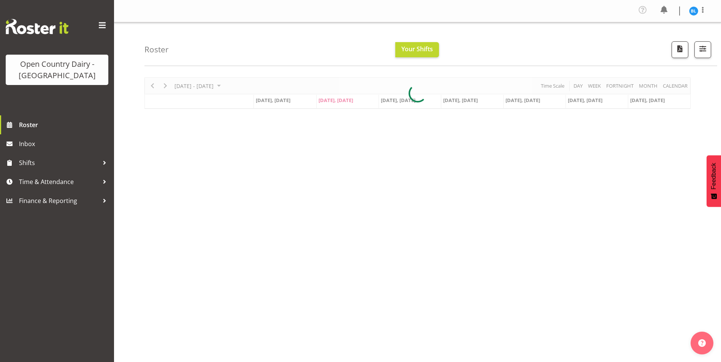 The image size is (721, 362). I want to click on span: Feedback, so click(714, 176).